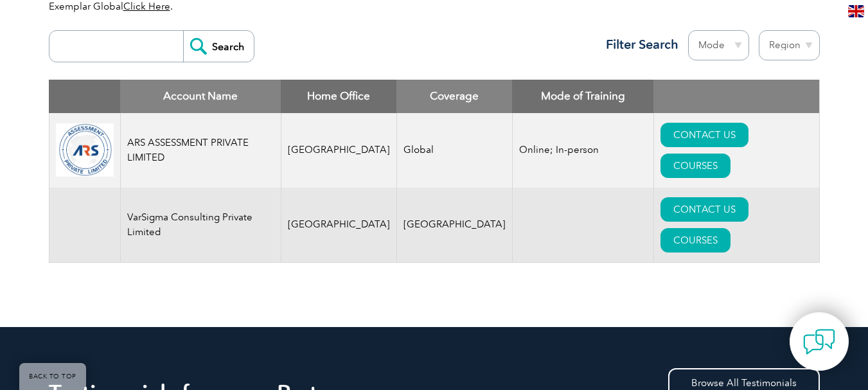 This screenshot has width=868, height=390. I want to click on th: Mode of Training: activate to sort column ascending, so click(583, 96).